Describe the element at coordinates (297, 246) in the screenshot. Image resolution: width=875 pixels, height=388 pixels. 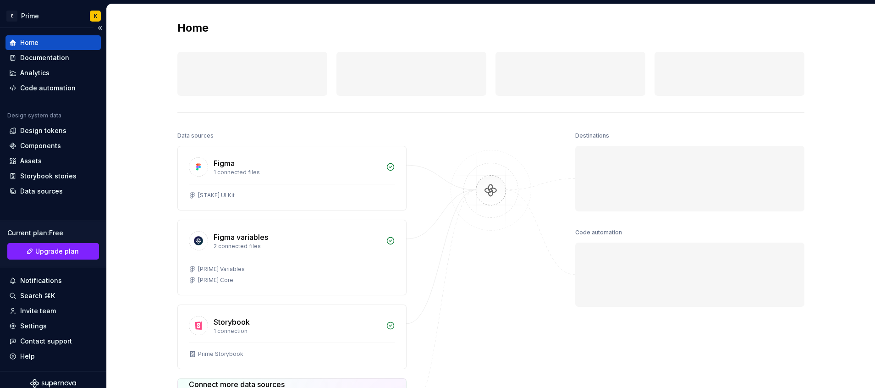
I see `div: 2 connected files` at that location.